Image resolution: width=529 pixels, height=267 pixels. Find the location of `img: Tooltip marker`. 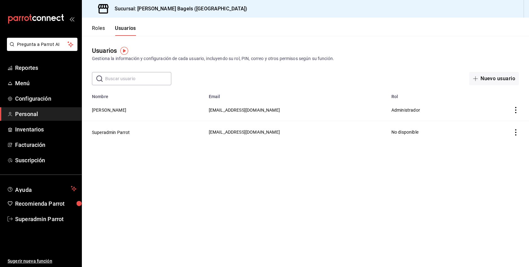

img: Tooltip marker is located at coordinates (124, 51).